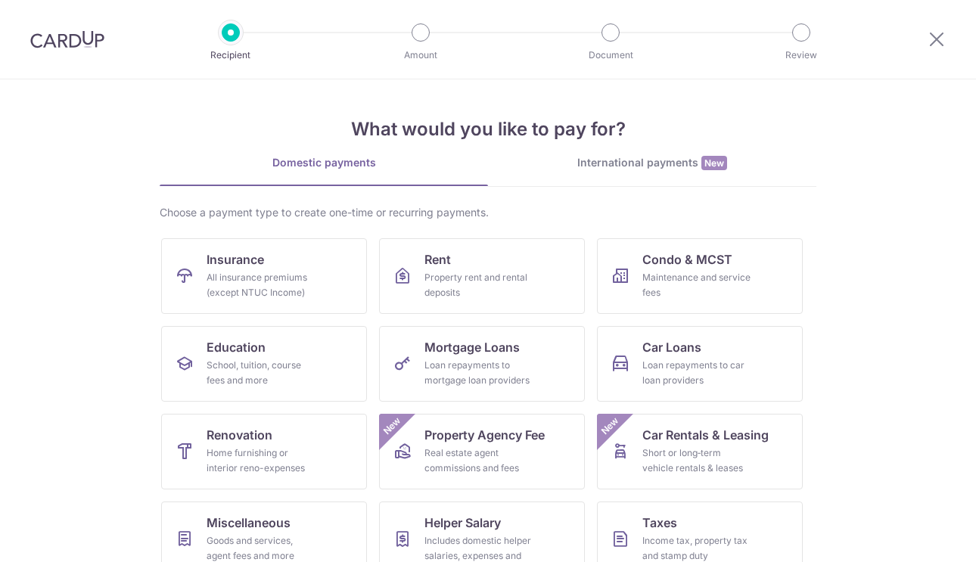 The height and width of the screenshot is (562, 976). I want to click on span: Condo & MCST, so click(687, 260).